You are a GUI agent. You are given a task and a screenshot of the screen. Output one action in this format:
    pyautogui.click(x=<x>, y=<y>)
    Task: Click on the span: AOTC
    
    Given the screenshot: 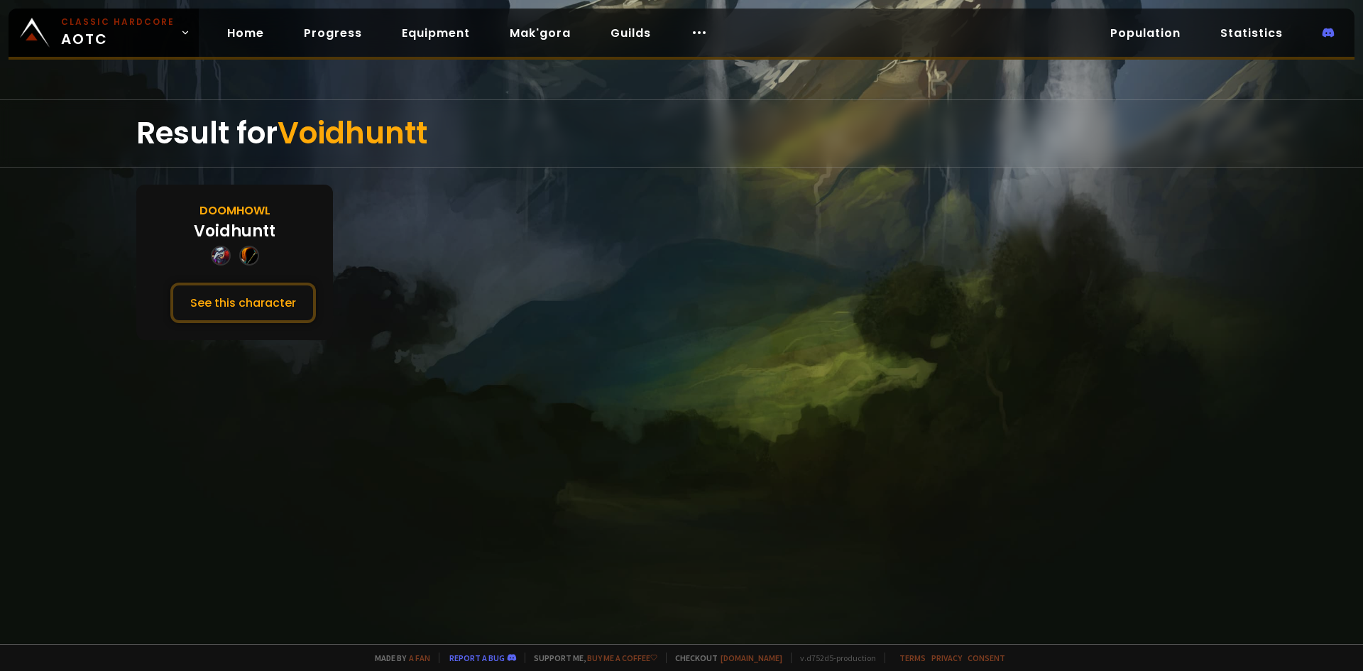 What is the action you would take?
    pyautogui.click(x=118, y=33)
    